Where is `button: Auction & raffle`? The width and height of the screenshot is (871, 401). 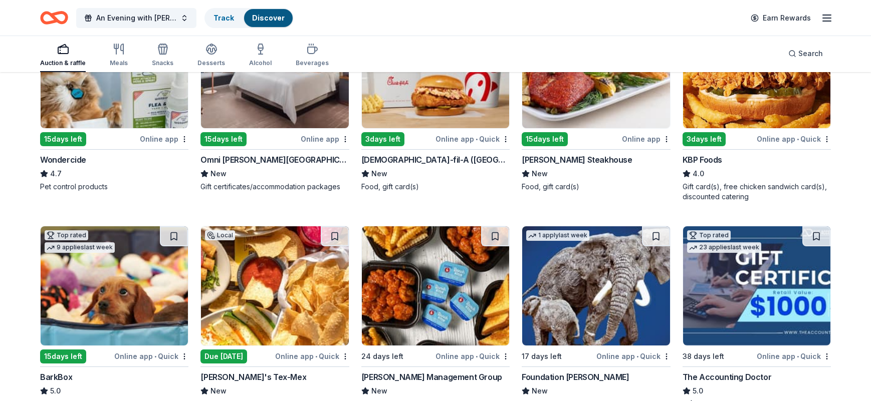 button: Auction & raffle is located at coordinates (63, 56).